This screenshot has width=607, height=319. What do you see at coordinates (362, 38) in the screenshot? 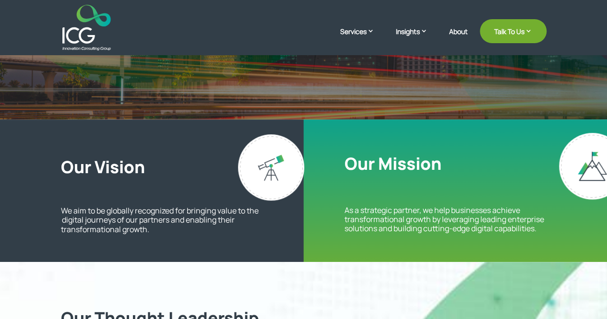
I see `a: Services` at bounding box center [362, 38].